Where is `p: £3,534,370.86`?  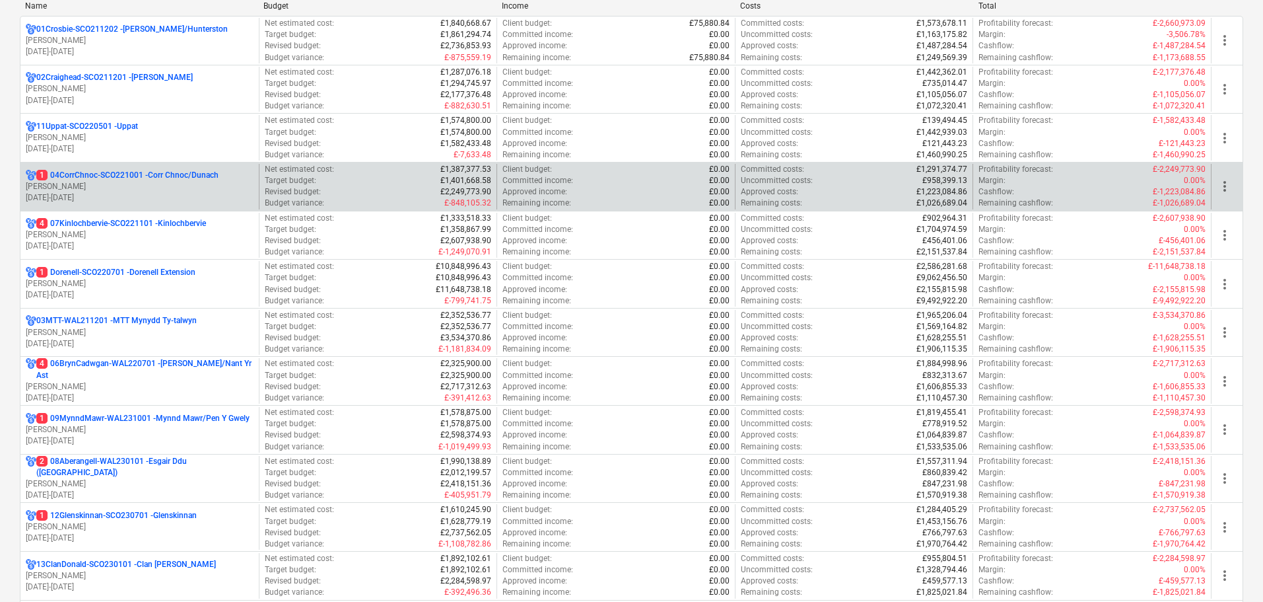
p: £3,534,370.86 is located at coordinates (466, 337).